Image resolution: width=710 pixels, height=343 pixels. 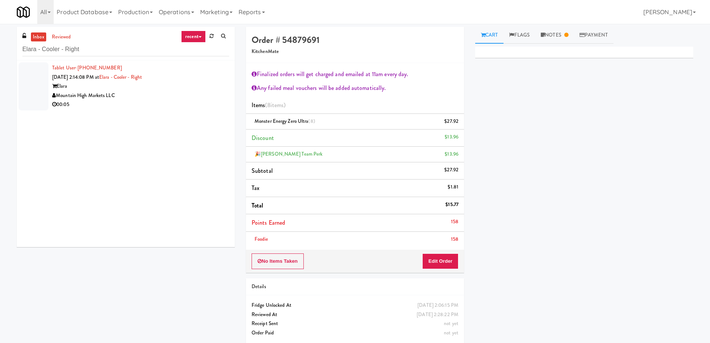 What do you see at coordinates (141, 104) in the screenshot?
I see `div: 00:05` at bounding box center [141, 104].